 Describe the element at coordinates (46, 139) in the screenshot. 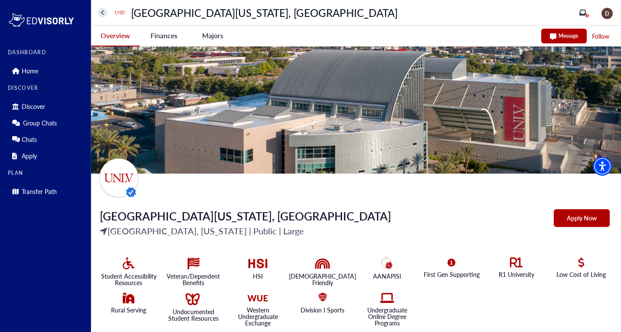

I see `div: Chats` at that location.